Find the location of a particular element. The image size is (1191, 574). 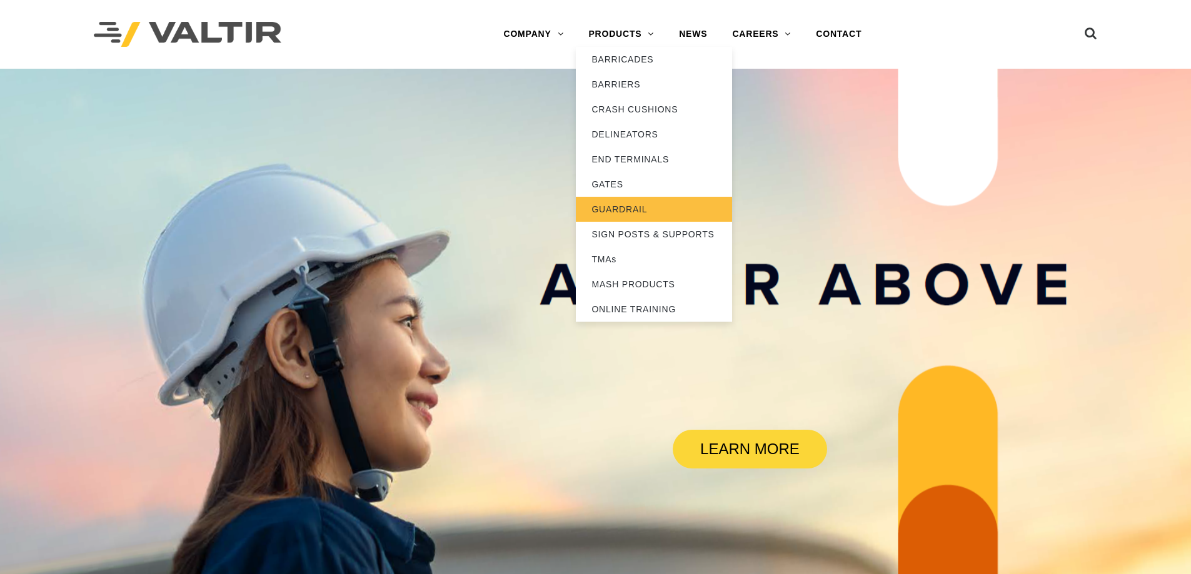

a: GATES is located at coordinates (654, 184).